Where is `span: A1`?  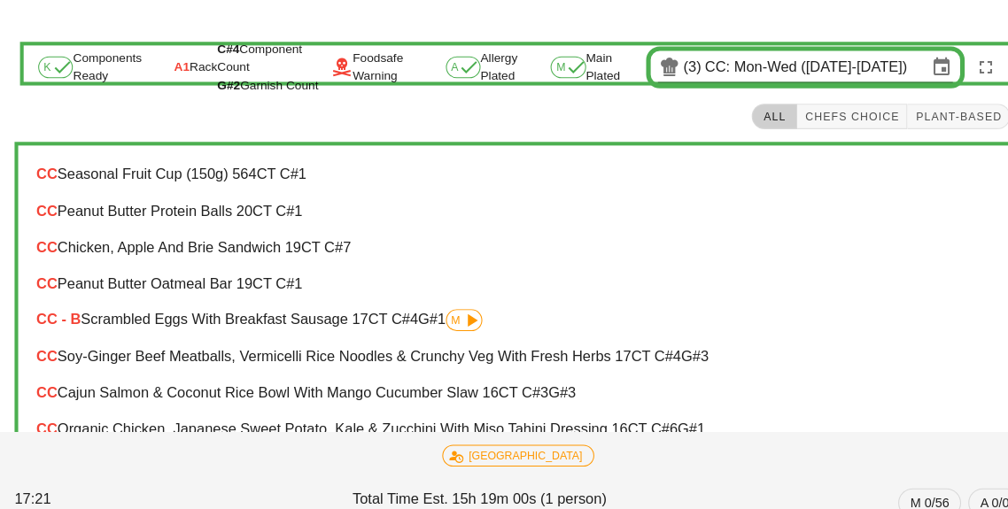
span: A1 is located at coordinates (176, 66).